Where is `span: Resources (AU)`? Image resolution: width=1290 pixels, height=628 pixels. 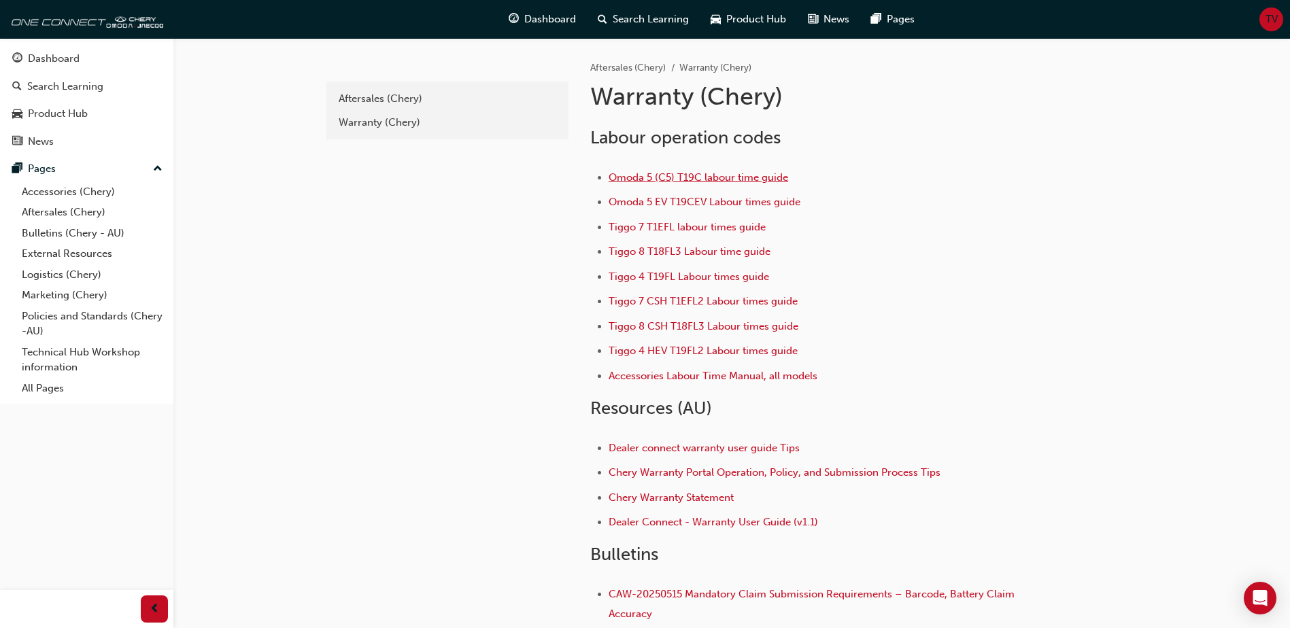 span: Resources (AU) is located at coordinates (651, 408).